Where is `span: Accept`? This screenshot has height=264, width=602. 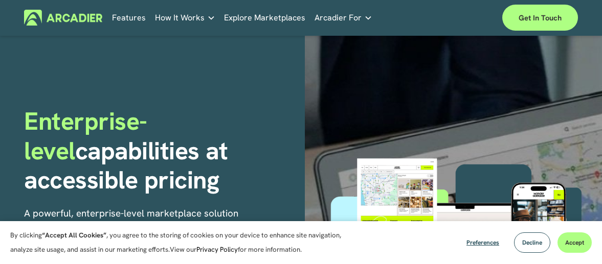
span: Accept is located at coordinates (574, 243).